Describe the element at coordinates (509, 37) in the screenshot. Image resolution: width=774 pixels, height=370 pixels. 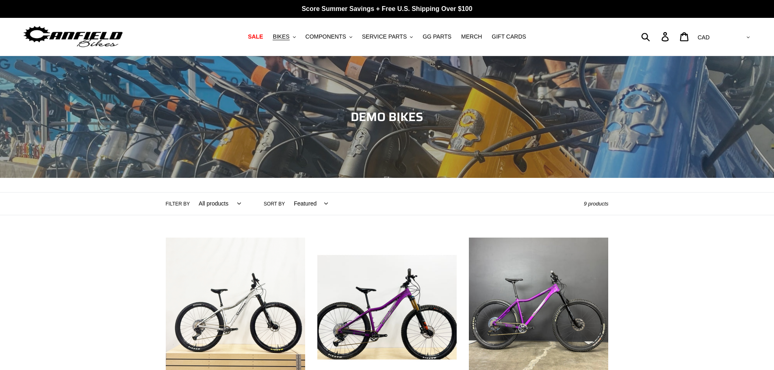
I see `span: GIFT CARDS` at that location.